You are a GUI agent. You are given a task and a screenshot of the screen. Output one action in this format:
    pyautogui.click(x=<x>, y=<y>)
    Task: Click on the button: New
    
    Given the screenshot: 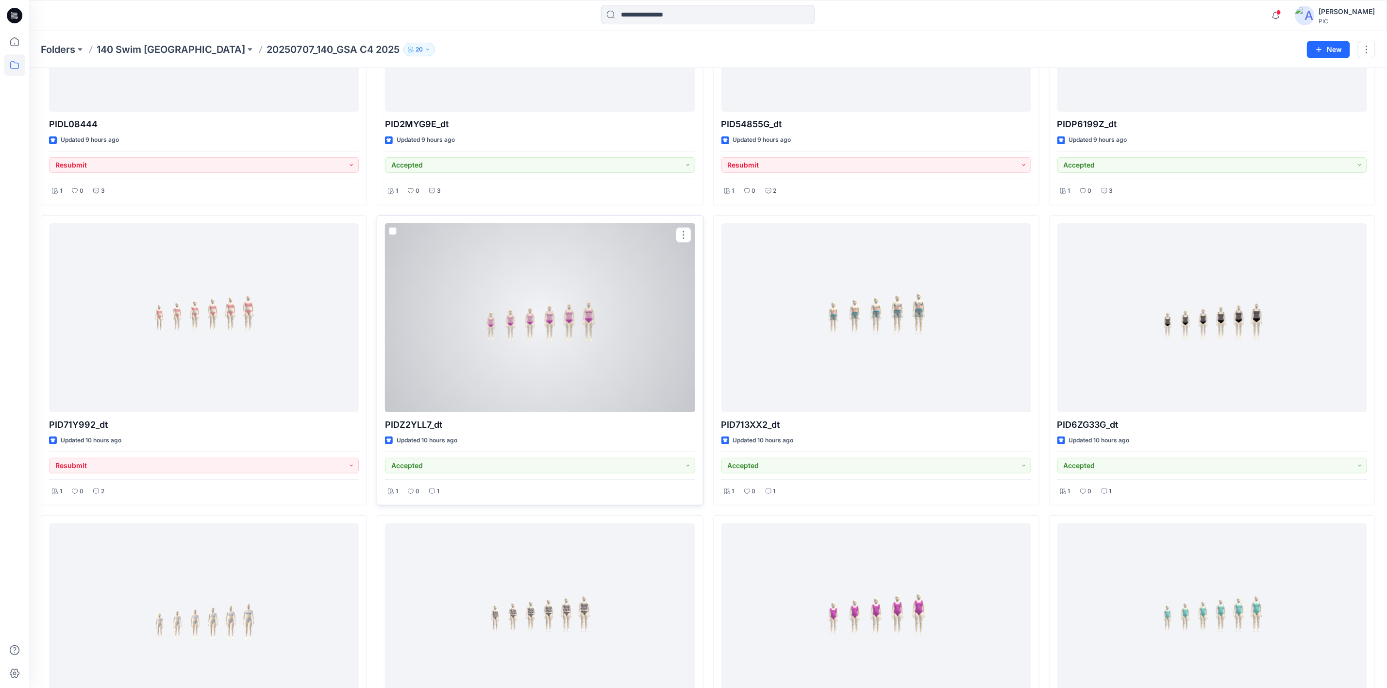 What is the action you would take?
    pyautogui.click(x=1328, y=50)
    